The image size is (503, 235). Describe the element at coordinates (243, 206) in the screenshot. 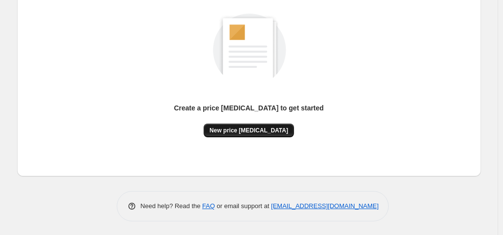

I see `span: or email support at` at that location.